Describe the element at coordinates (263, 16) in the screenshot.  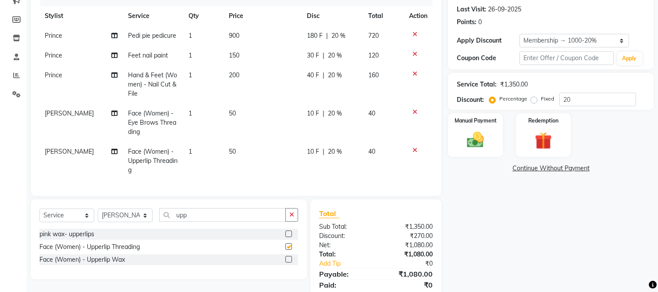
I see `th: Price` at that location.